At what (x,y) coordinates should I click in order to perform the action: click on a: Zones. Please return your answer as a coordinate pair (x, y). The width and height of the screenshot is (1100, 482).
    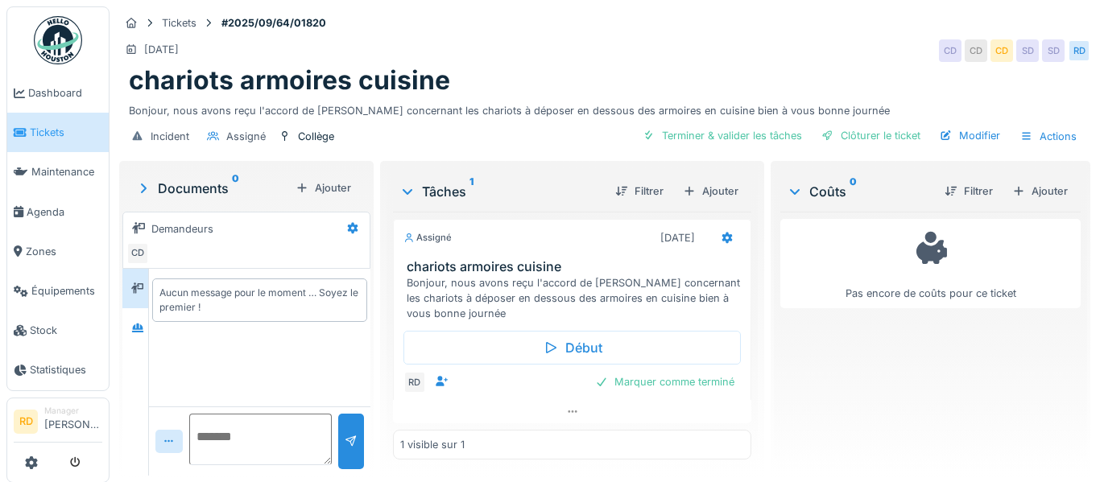
    Looking at the image, I should click on (58, 251).